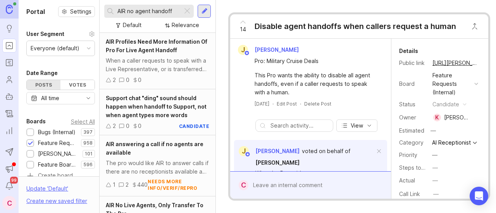 This screenshot has width=496, height=213. What do you see at coordinates (178, 185) in the screenshot?
I see `div: needs more info/verif/repro` at bounding box center [178, 185].